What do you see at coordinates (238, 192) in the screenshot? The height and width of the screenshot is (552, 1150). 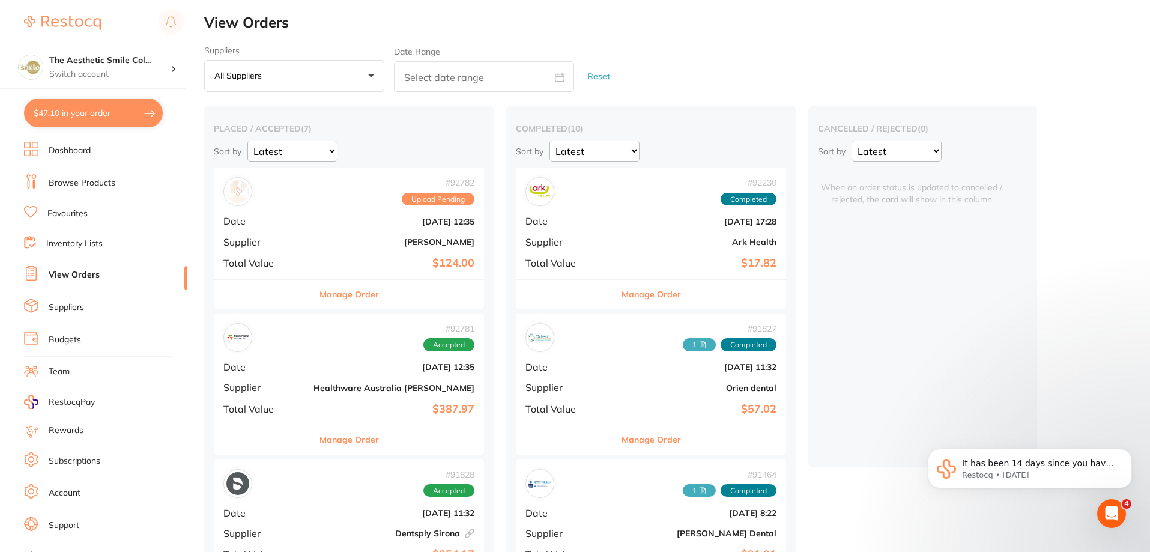 I see `img: Henry Schein Halas` at bounding box center [238, 192].